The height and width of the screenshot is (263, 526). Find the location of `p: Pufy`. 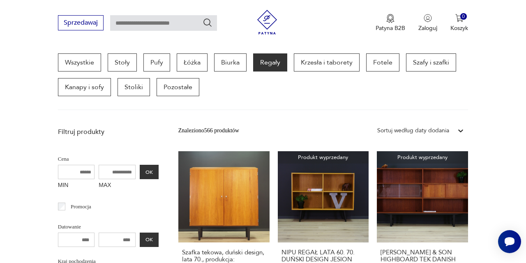

p: Pufy is located at coordinates (157, 62).